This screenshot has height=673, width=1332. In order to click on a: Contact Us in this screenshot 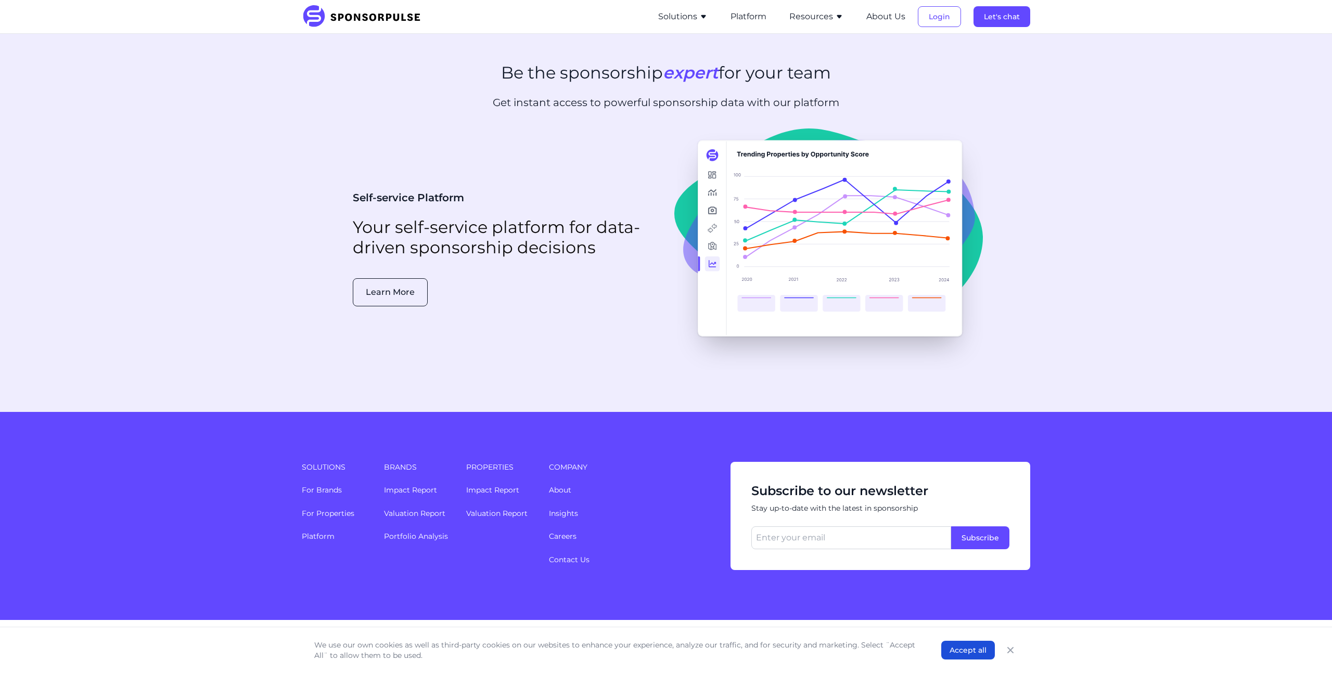, I will do `click(569, 560)`.